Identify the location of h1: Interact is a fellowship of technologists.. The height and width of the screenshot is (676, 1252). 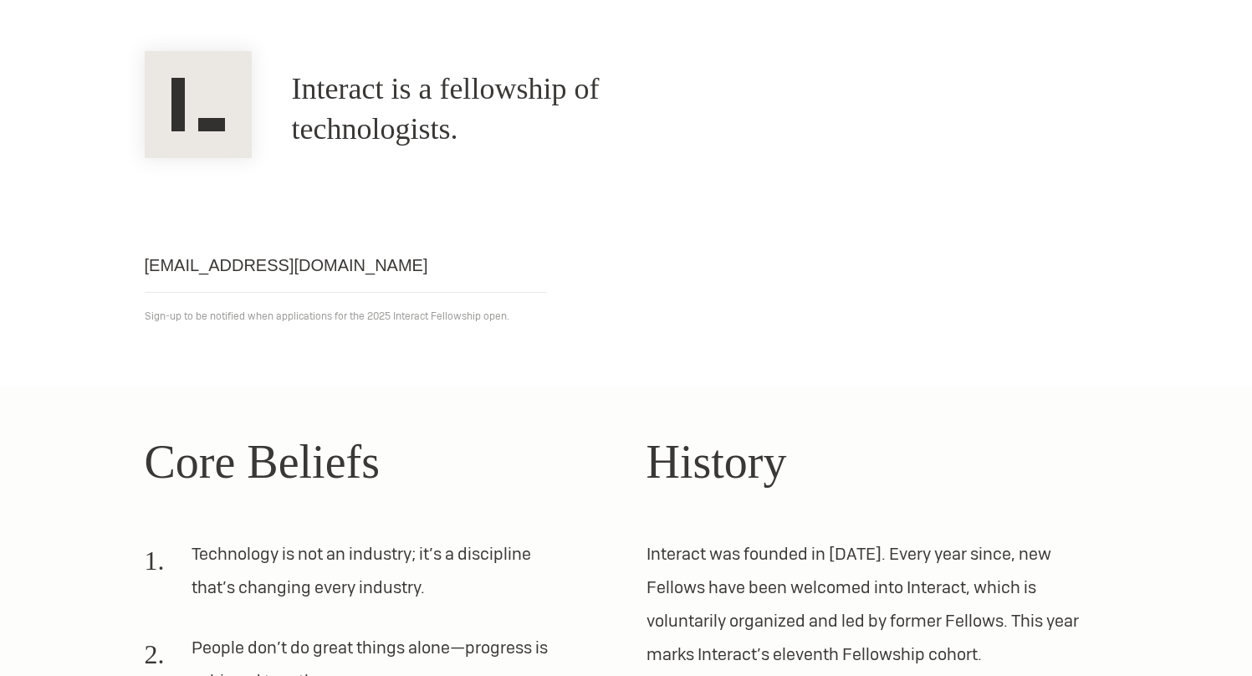
(518, 110).